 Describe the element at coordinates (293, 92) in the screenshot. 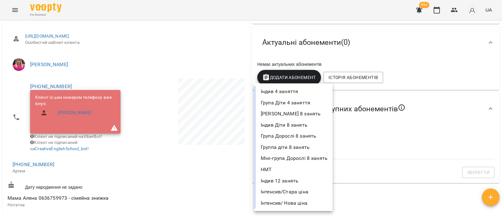

I see `li: Індив 4 заняття` at that location.